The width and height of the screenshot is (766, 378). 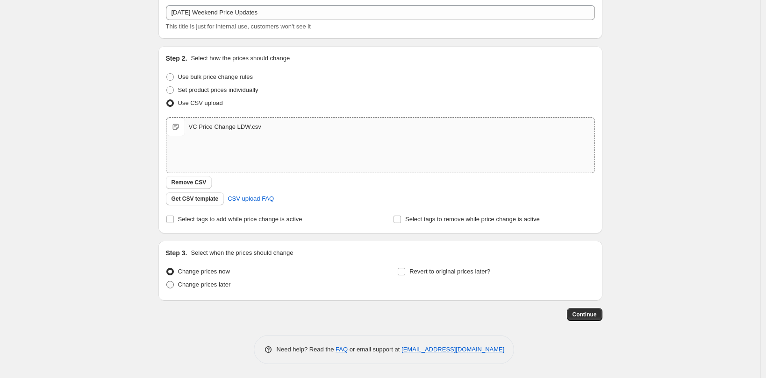 What do you see at coordinates (204, 271) in the screenshot?
I see `span: Change prices now` at bounding box center [204, 271].